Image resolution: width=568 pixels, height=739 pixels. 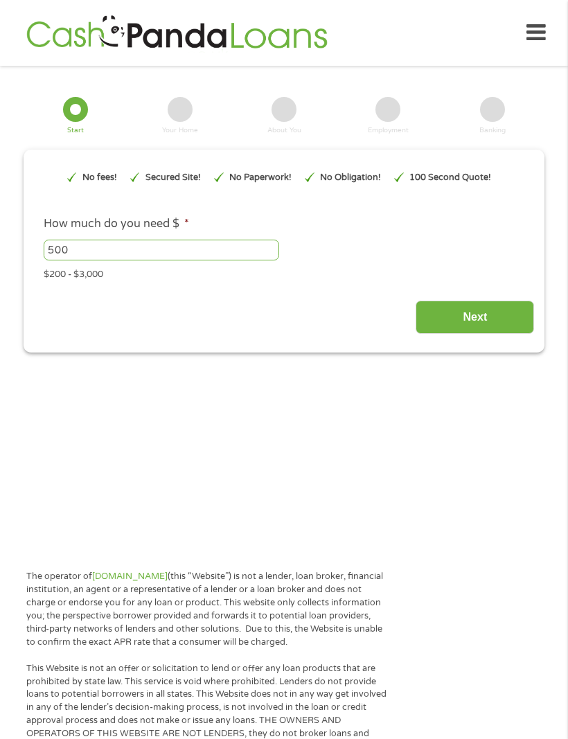 What do you see at coordinates (177, 33) in the screenshot?
I see `img: GetLoanNow Logo` at bounding box center [177, 33].